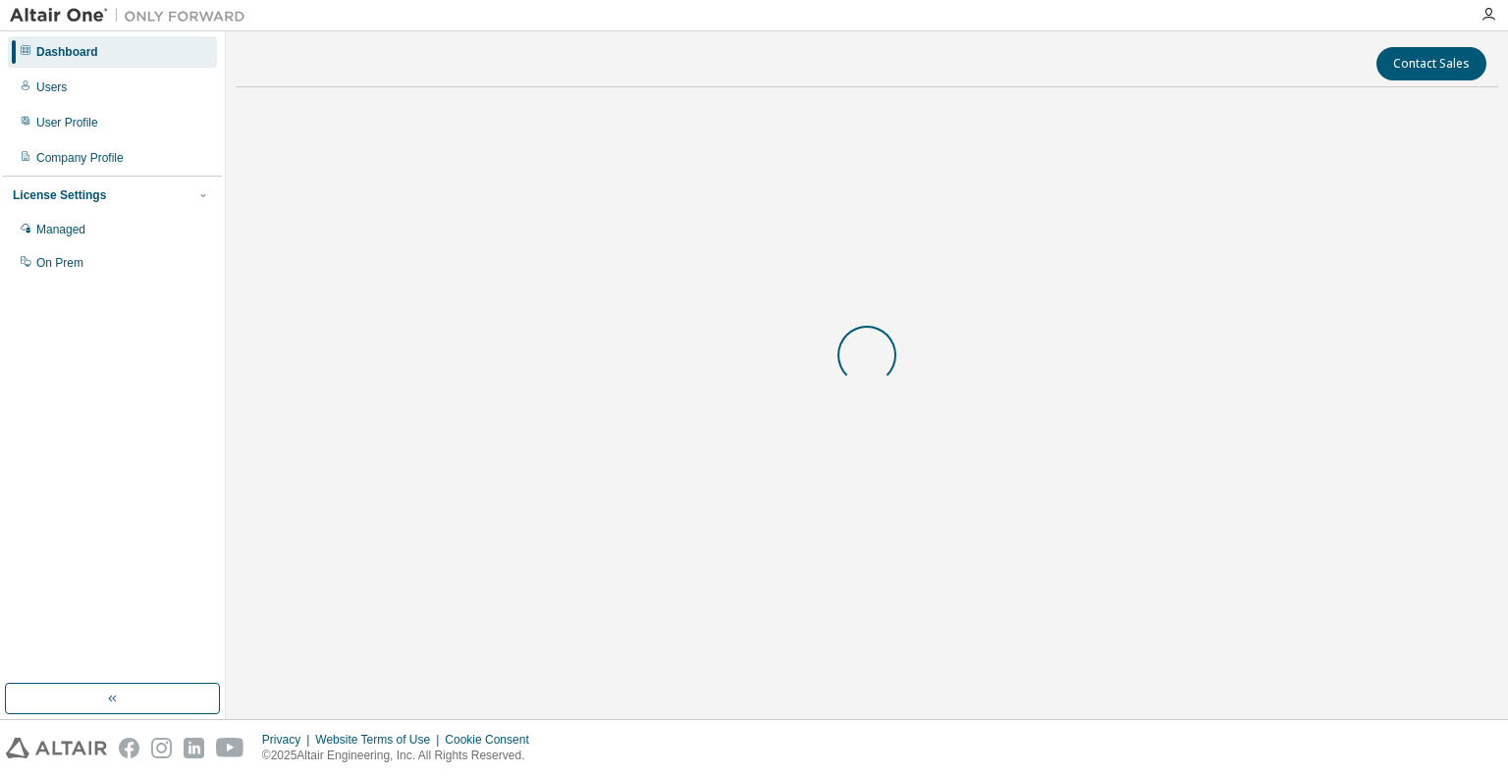  Describe the element at coordinates (51, 87) in the screenshot. I see `div: Users` at that location.